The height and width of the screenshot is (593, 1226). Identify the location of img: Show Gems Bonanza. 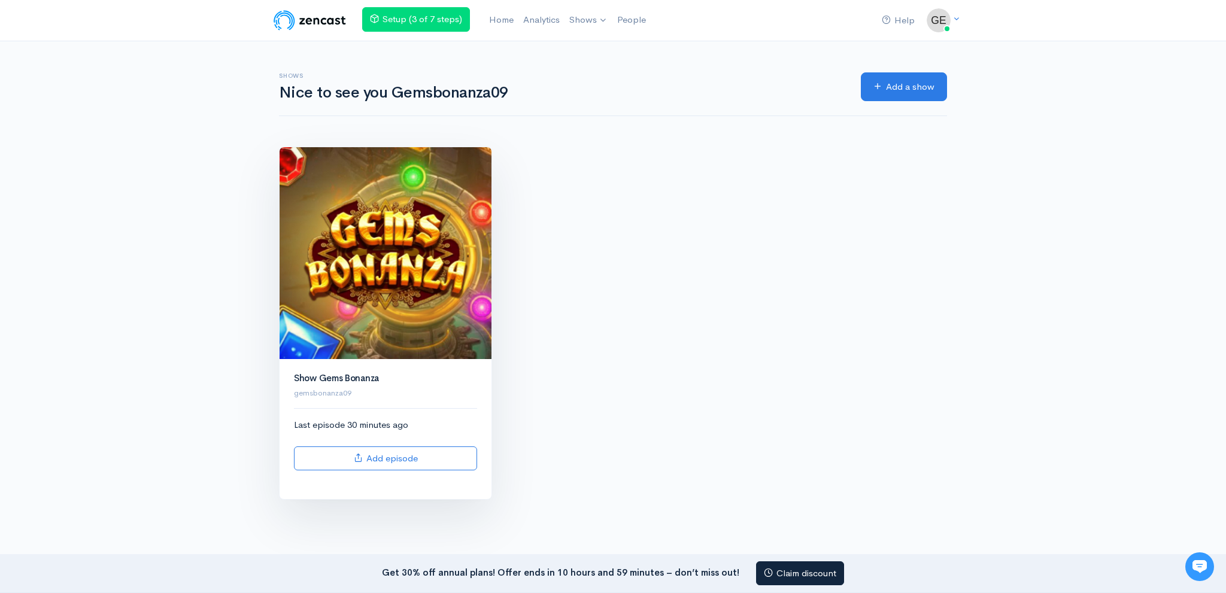
(386, 253).